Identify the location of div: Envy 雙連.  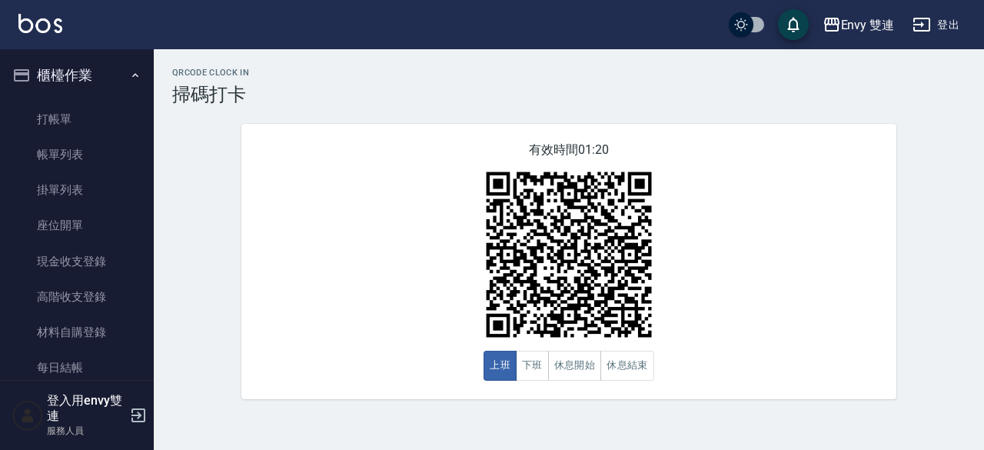
(868, 25).